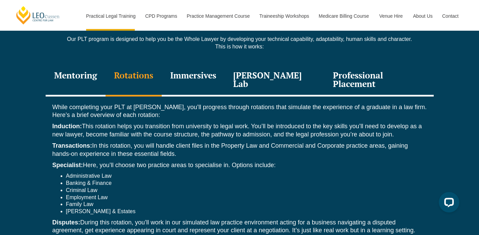  What do you see at coordinates (246, 190) in the screenshot?
I see `li: Criminal Law` at bounding box center [246, 190].